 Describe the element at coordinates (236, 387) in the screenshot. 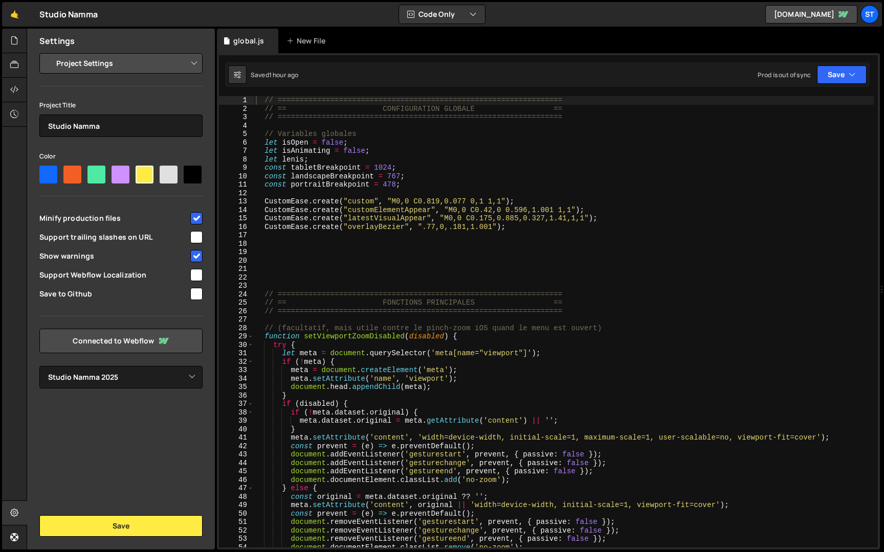

I see `div: 35` at that location.